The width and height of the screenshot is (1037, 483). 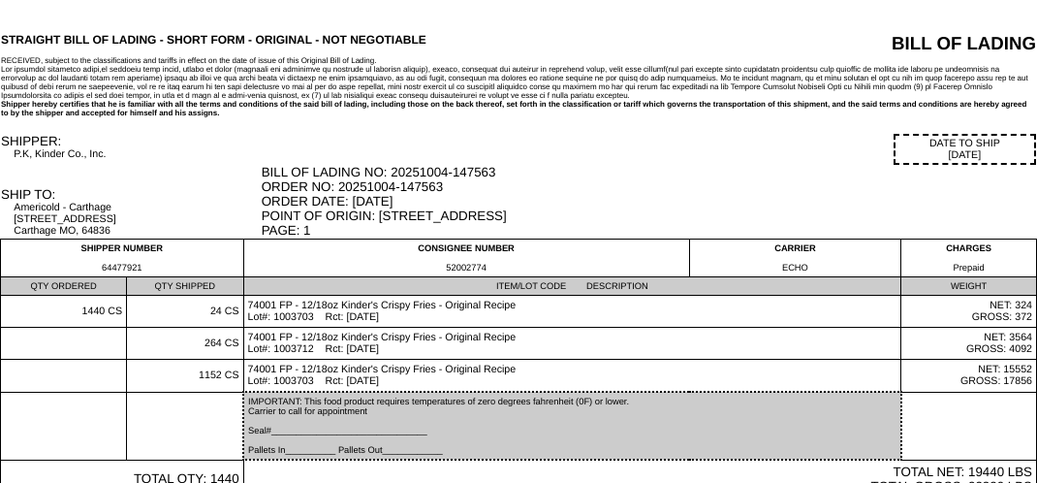 I want to click on td: NET: 324 GROSS: 372, so click(x=969, y=311).